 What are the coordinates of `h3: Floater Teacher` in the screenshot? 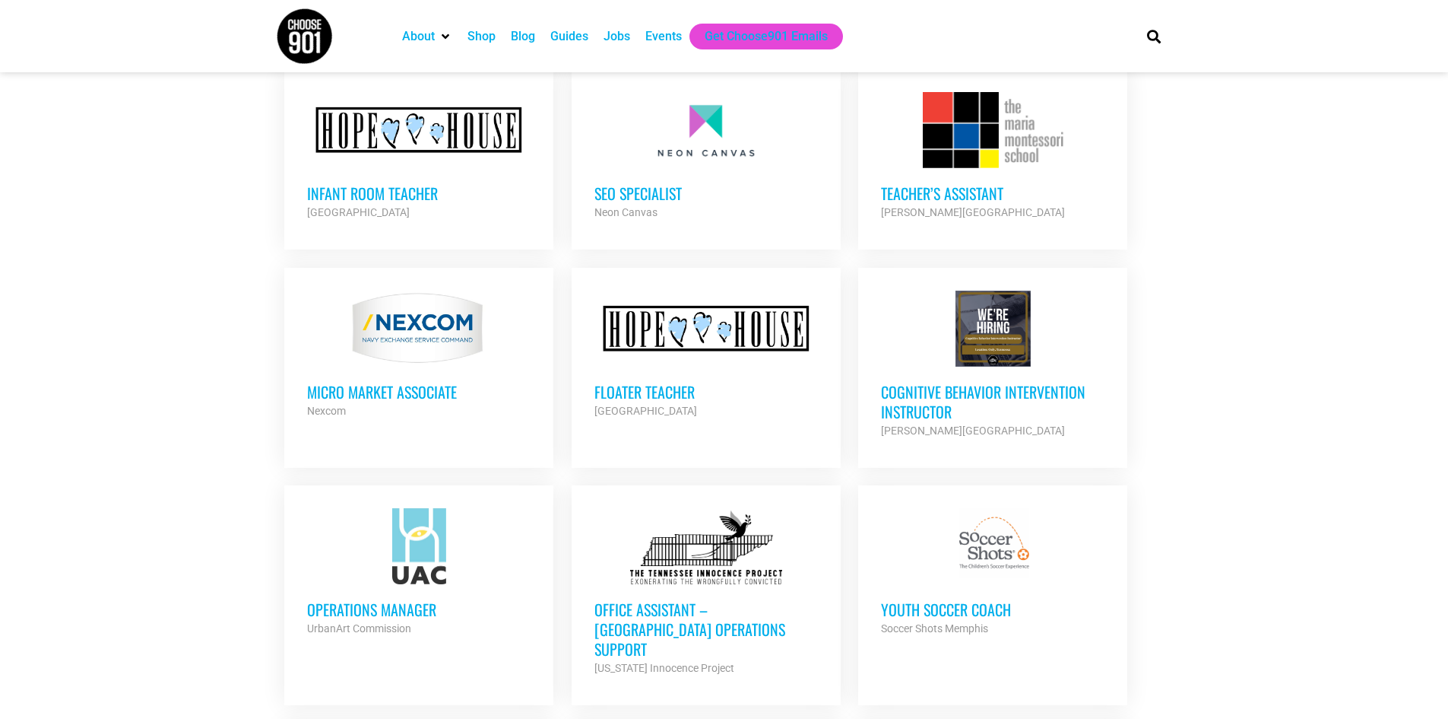 It's located at (706, 392).